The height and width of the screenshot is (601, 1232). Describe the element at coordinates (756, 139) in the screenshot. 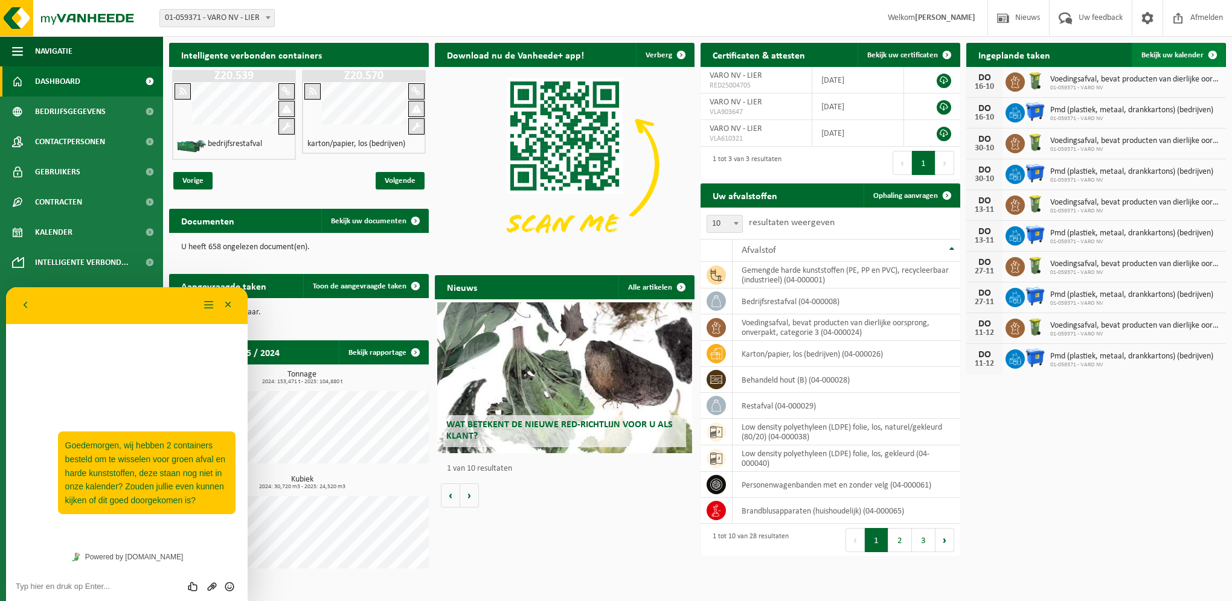

I see `span: VLA610321` at that location.